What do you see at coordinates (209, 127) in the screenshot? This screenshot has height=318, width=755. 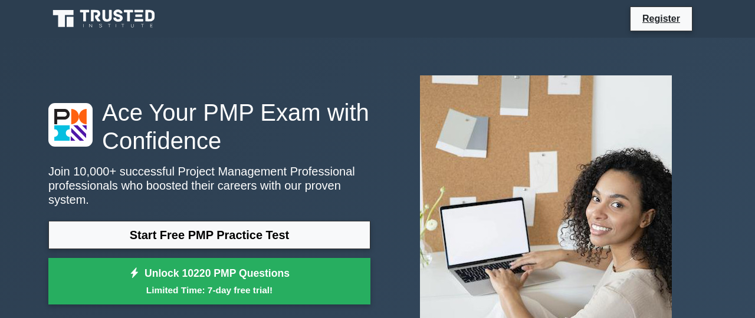 I see `h1: Ace Your PMP Exam with Confidence` at bounding box center [209, 127].